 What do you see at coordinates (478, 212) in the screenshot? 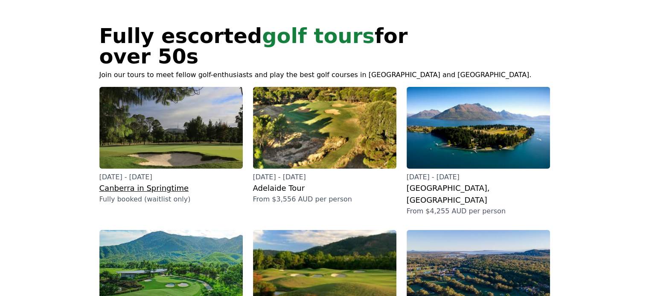
I see `p: From $4,255 AUD per person` at bounding box center [478, 212].